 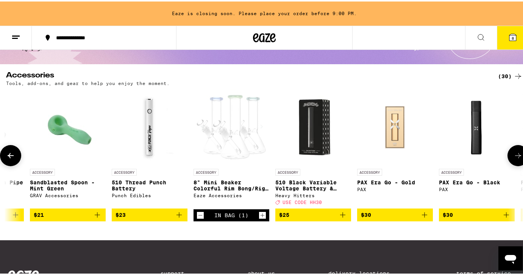 What do you see at coordinates (231, 184) in the screenshot?
I see `p: 8" Mini Beaker Colorful Rim Bong/Rig - Tier 2` at bounding box center [231, 184].